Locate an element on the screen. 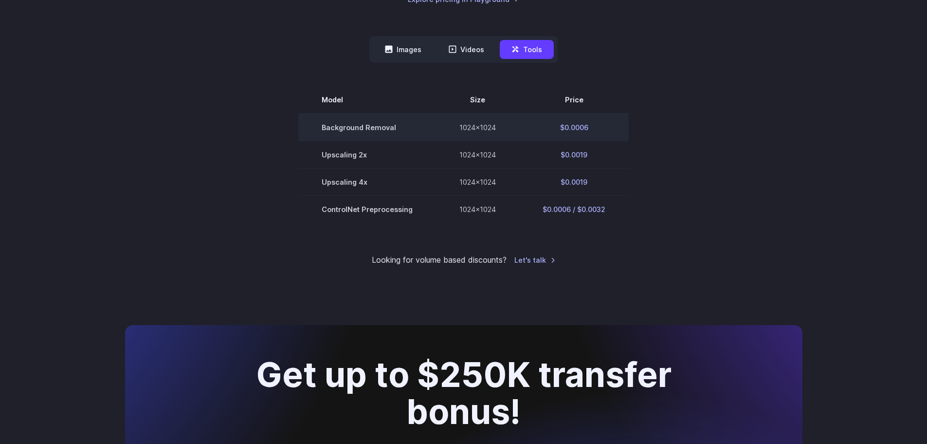 The image size is (927, 444). th: Price is located at coordinates (574, 100).